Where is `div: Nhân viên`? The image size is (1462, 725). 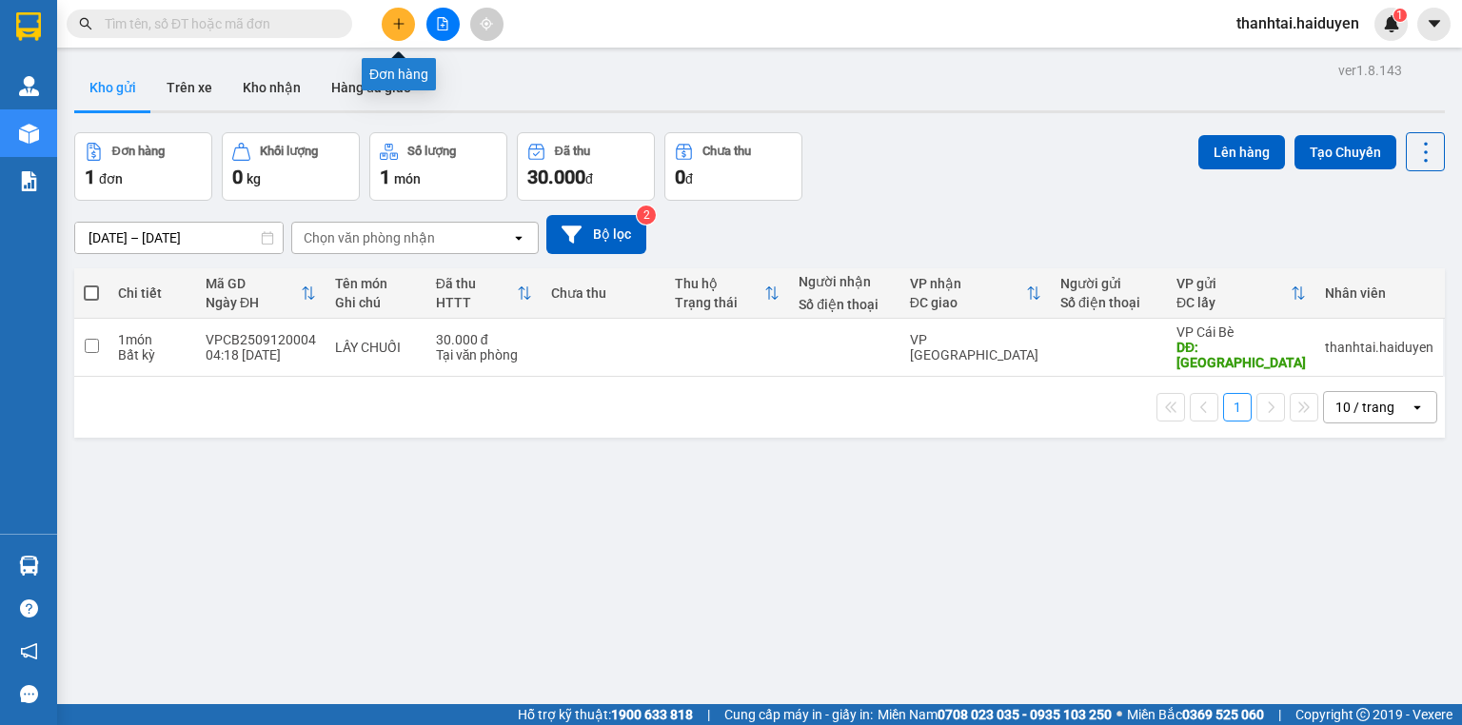
div: Nhân viên is located at coordinates (1379, 293).